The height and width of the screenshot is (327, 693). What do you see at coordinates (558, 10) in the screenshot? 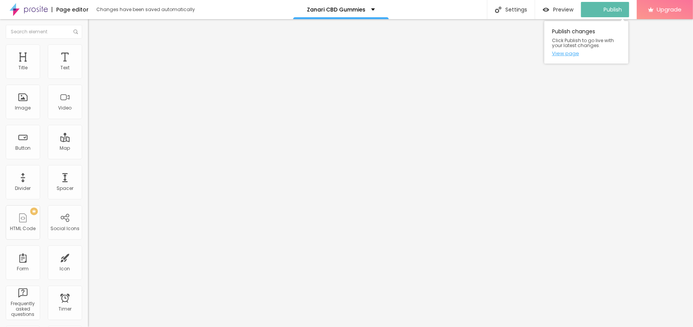
I see `button: Preview` at bounding box center [558, 10].